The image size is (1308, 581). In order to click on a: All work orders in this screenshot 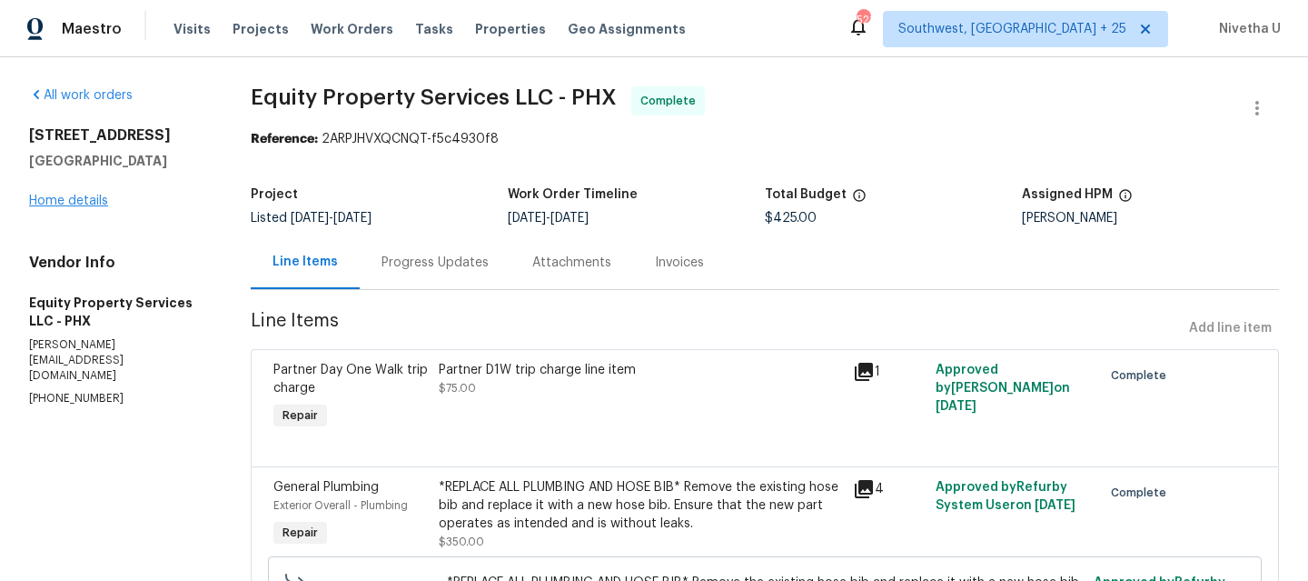, I will do `click(81, 95)`.